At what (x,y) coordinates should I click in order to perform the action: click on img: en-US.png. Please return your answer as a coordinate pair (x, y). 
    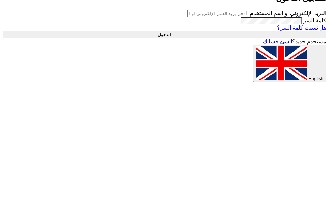
    Looking at the image, I should click on (281, 63).